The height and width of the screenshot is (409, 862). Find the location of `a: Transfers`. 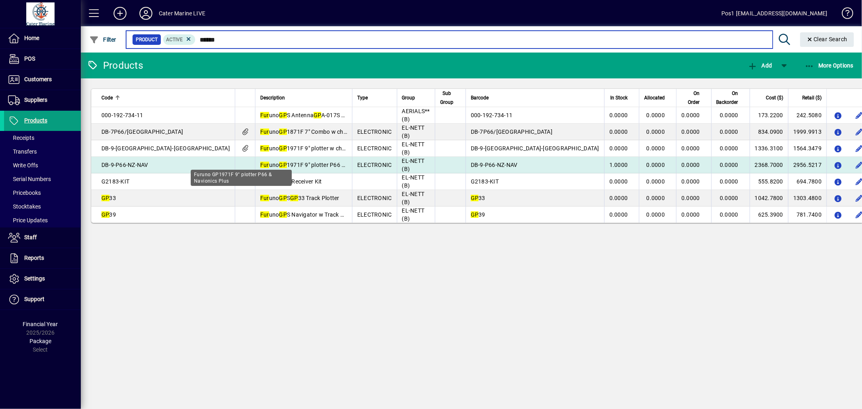

a: Transfers is located at coordinates (42, 152).